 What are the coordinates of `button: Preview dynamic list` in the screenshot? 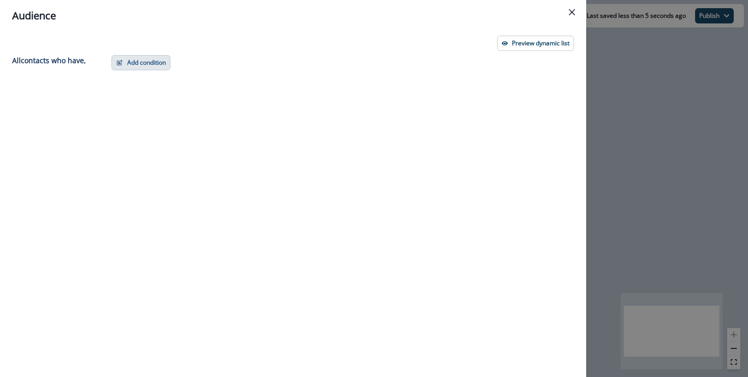 It's located at (536, 43).